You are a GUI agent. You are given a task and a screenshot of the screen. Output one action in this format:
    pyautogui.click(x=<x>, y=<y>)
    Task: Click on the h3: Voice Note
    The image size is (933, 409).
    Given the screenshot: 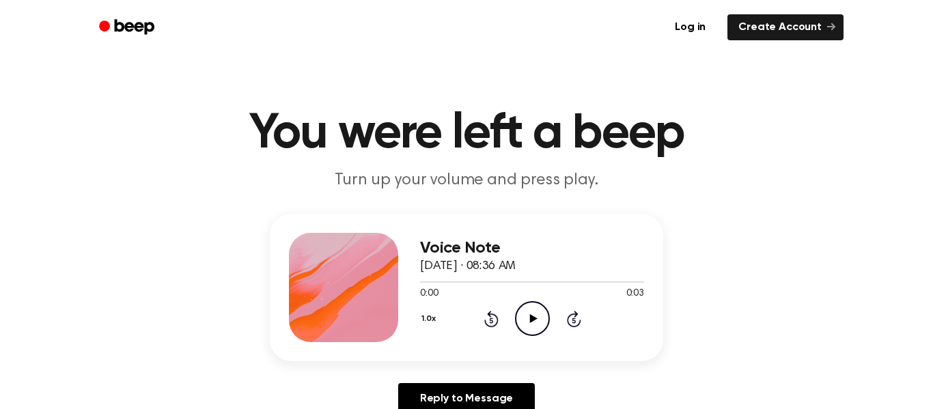 What is the action you would take?
    pyautogui.click(x=532, y=248)
    